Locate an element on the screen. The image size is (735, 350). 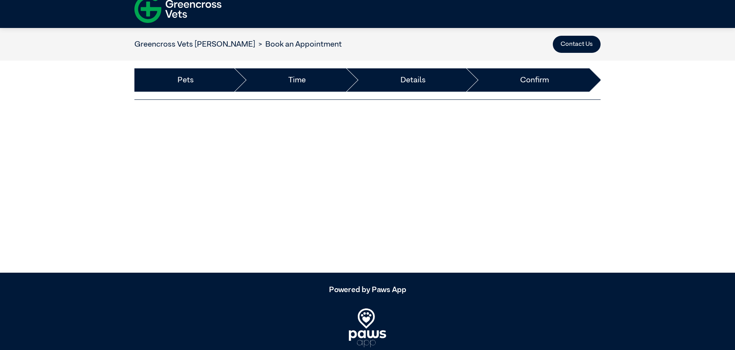
li: Book an Appointment is located at coordinates (299, 44).